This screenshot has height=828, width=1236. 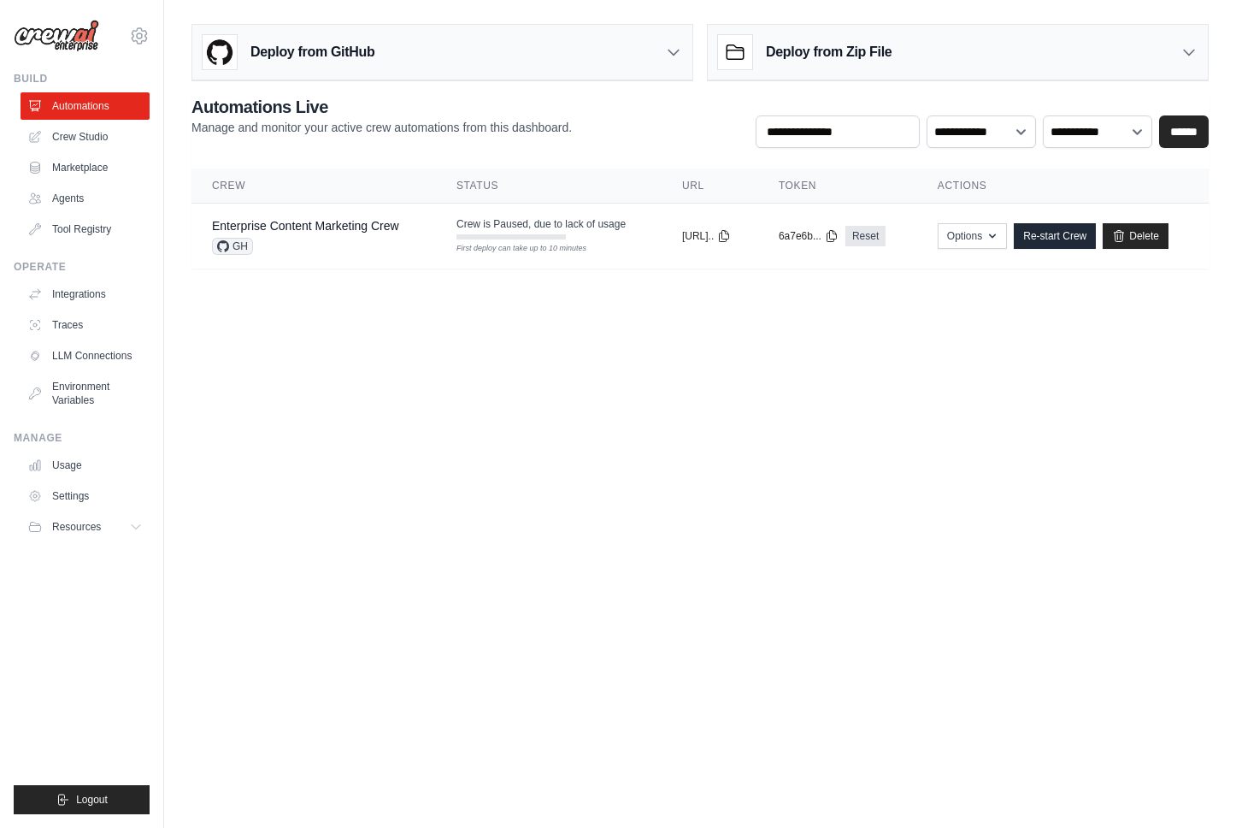 I want to click on a: Tool Registry, so click(x=85, y=229).